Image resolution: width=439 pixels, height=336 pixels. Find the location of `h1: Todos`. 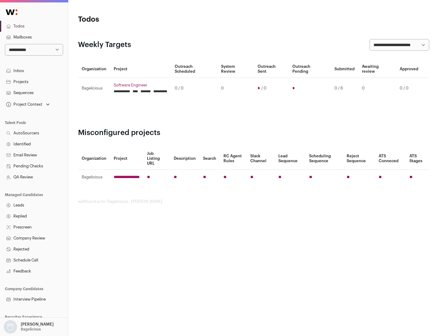

h1: Todos is located at coordinates (137, 20).